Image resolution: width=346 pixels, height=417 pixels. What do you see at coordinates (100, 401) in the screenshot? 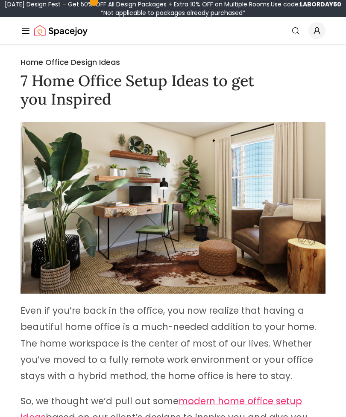
I see `span: So, we thought we’d pull out some` at bounding box center [100, 401].